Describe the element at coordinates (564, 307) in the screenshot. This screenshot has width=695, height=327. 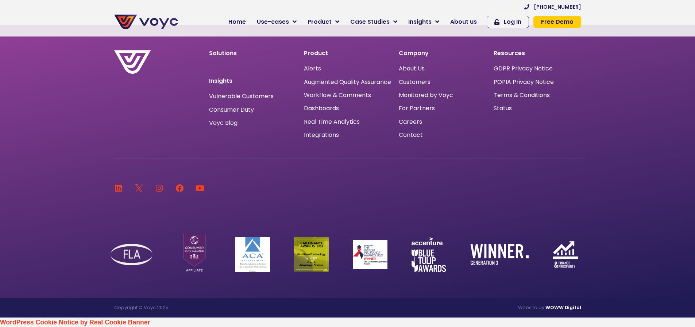
I see `a: WOWW Digital` at that location.